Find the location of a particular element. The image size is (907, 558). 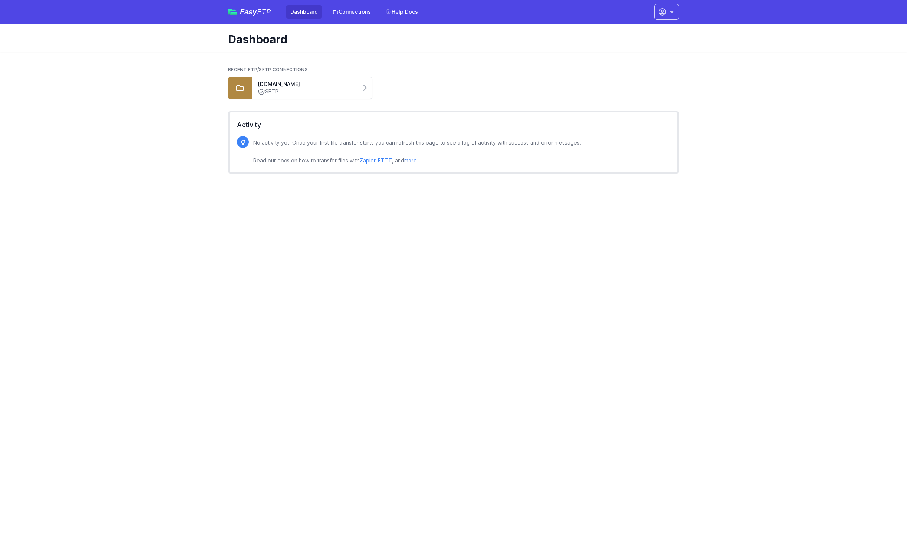

a: Zapier is located at coordinates (367, 160).